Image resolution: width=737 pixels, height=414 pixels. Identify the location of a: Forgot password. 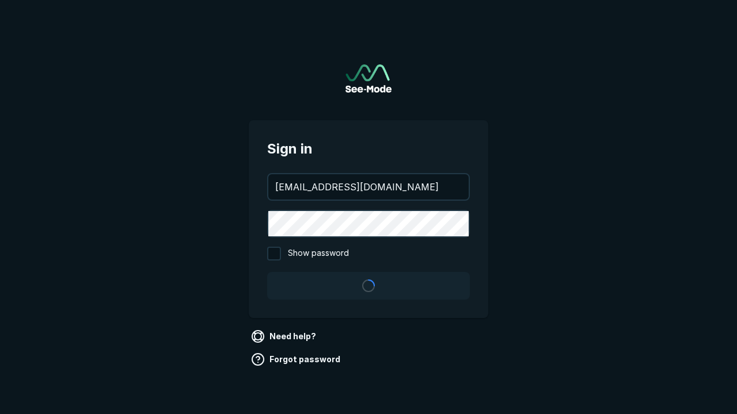
(296, 360).